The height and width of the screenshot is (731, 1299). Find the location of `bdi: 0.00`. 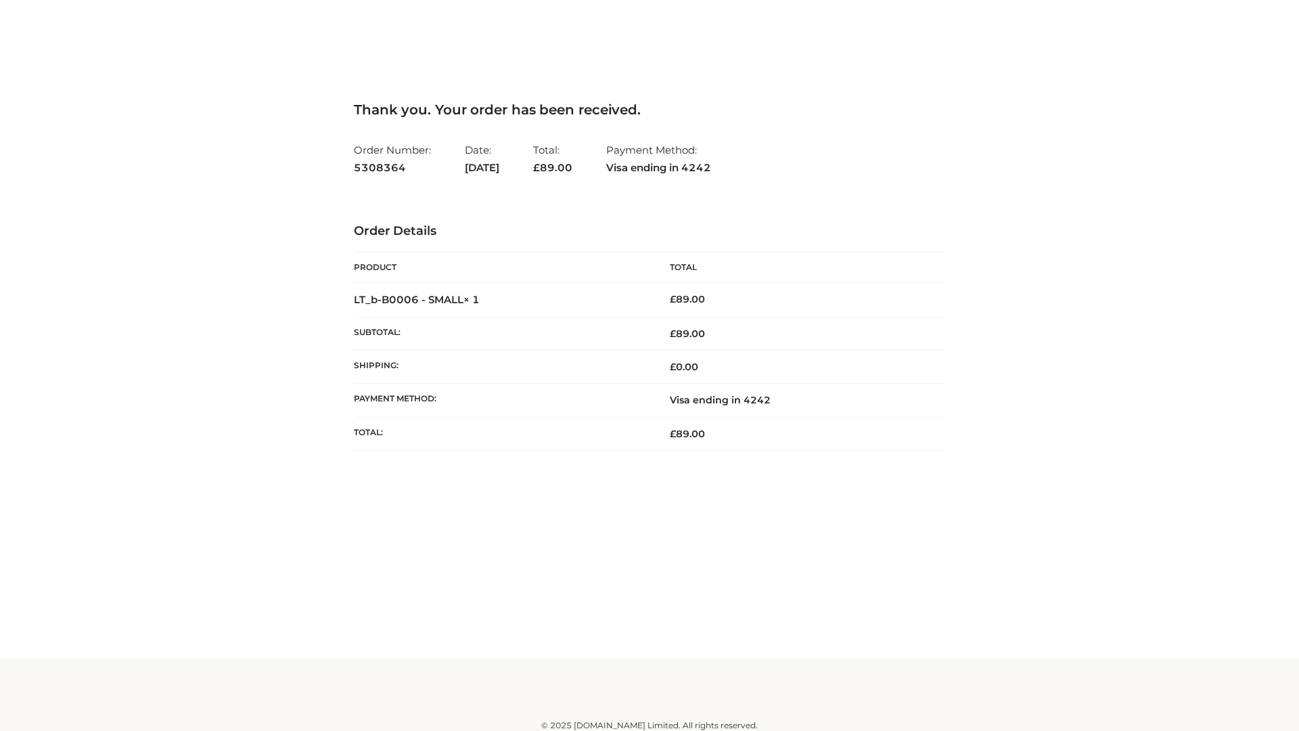

bdi: 0.00 is located at coordinates (684, 367).